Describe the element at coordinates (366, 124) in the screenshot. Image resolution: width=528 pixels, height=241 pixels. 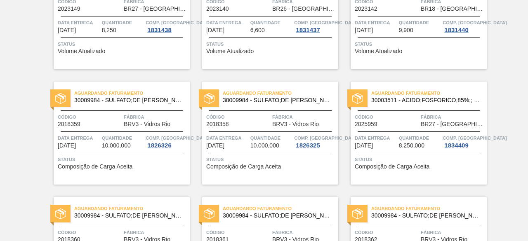
I see `span: 2025959` at that location.